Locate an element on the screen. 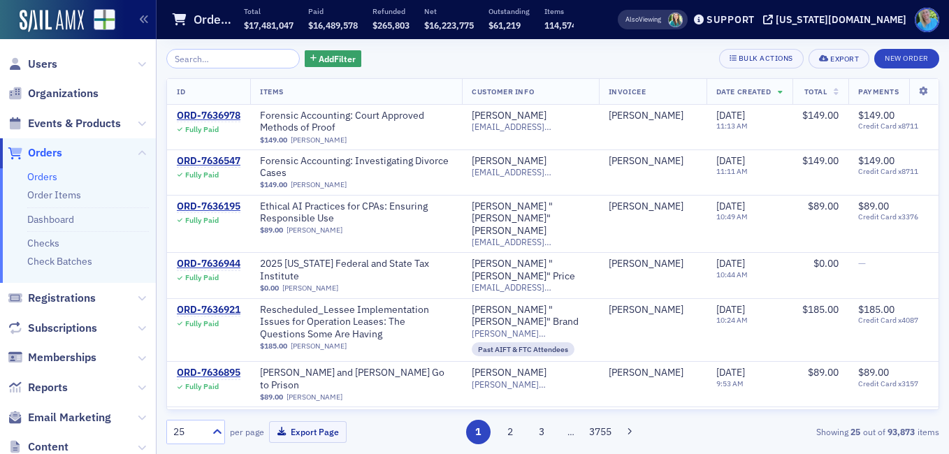 The height and width of the screenshot is (454, 949). span: Orders is located at coordinates (45, 153).